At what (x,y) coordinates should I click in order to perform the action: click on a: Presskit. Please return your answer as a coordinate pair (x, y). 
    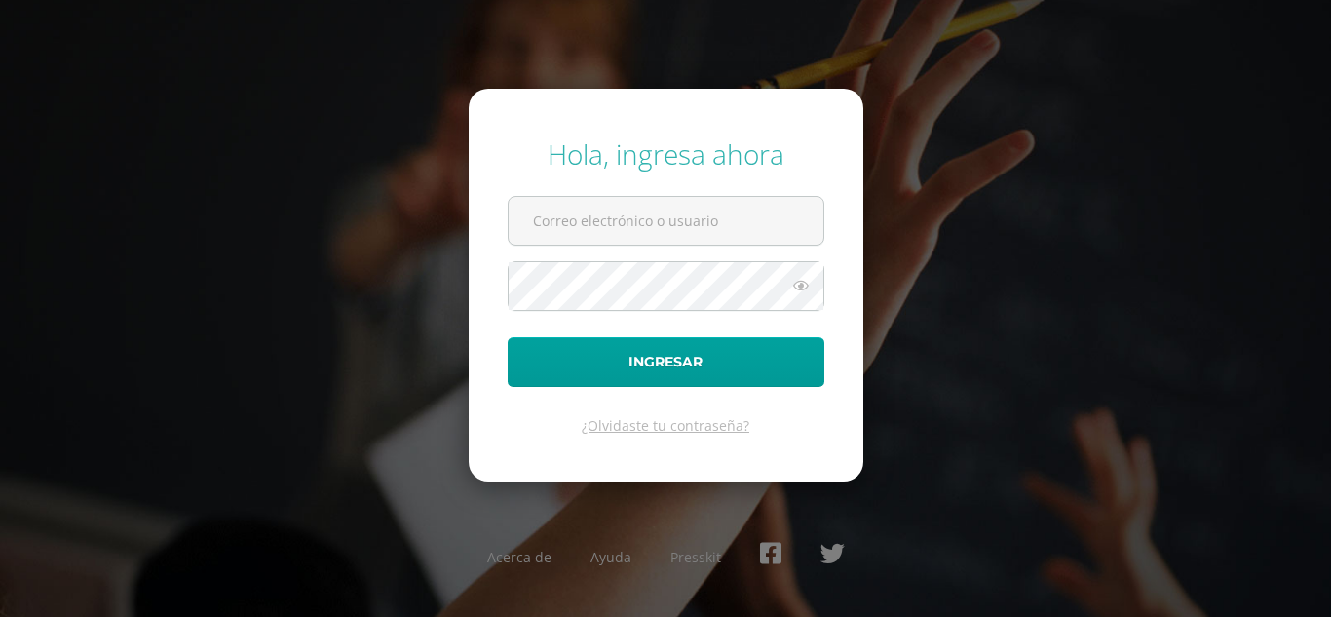
    Looking at the image, I should click on (696, 557).